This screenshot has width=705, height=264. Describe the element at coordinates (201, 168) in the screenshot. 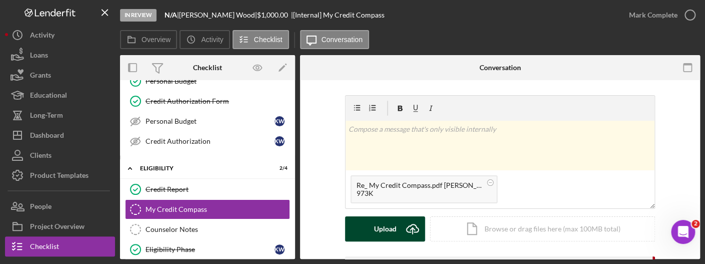

I see `div: Eligibility` at that location.